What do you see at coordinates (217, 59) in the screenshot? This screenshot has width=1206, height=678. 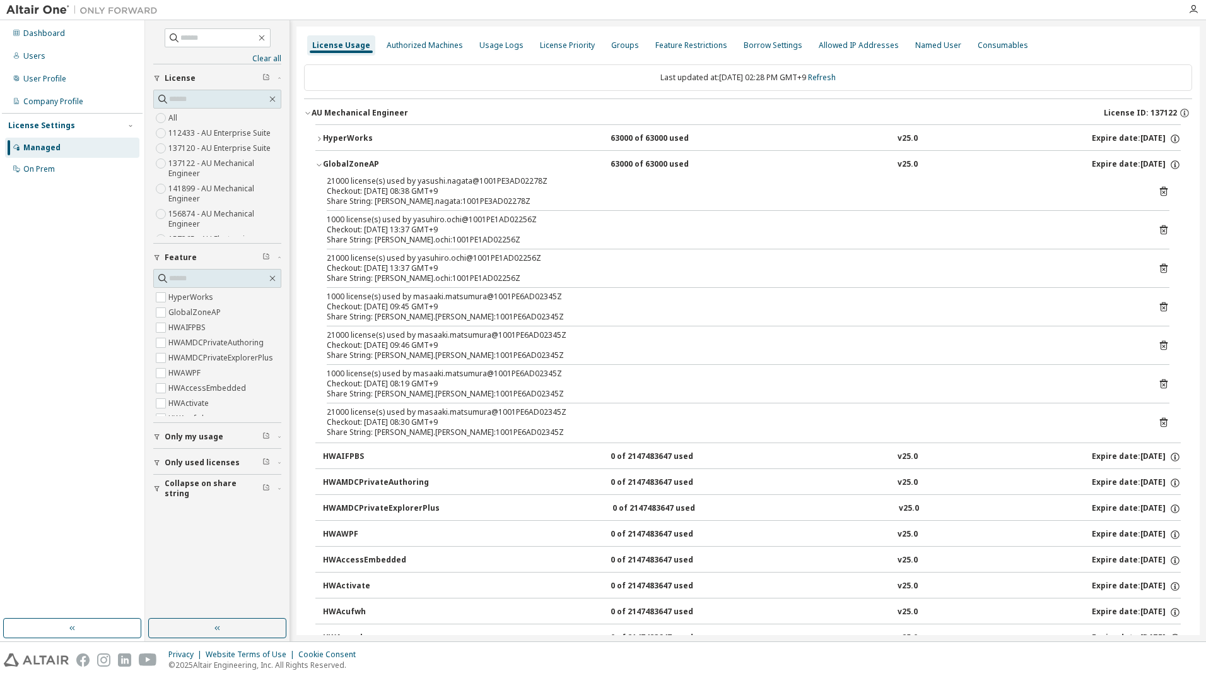 I see `a: Clear all` at bounding box center [217, 59].